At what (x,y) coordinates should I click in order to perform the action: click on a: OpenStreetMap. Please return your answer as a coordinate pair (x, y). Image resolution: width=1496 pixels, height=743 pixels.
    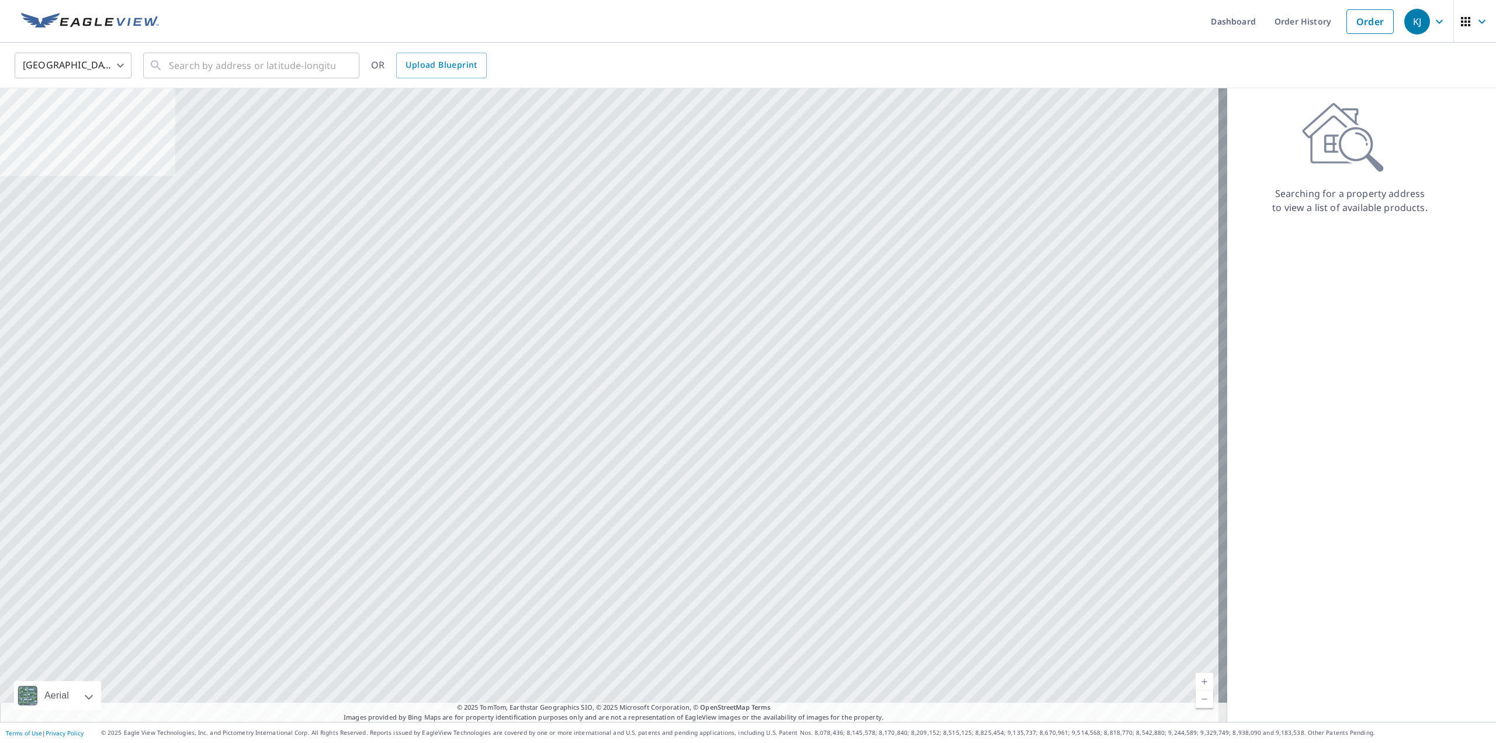
    Looking at the image, I should click on (725, 707).